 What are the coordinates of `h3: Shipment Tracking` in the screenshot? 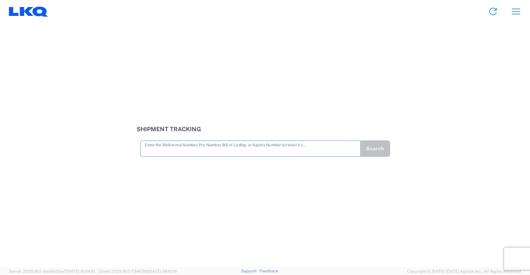 It's located at (265, 129).